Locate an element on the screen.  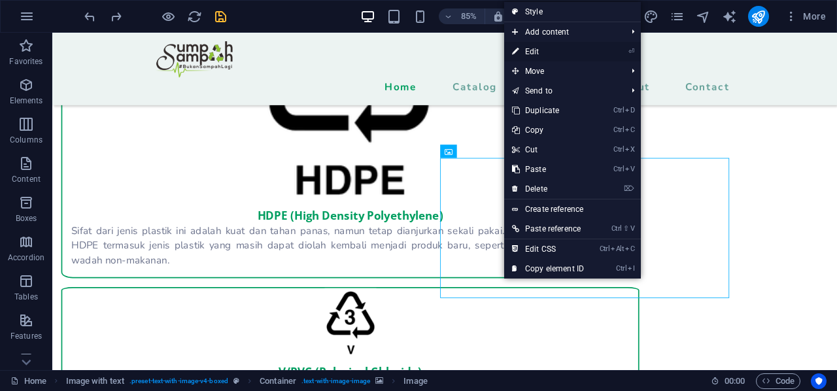
p: Tables is located at coordinates (26, 297).